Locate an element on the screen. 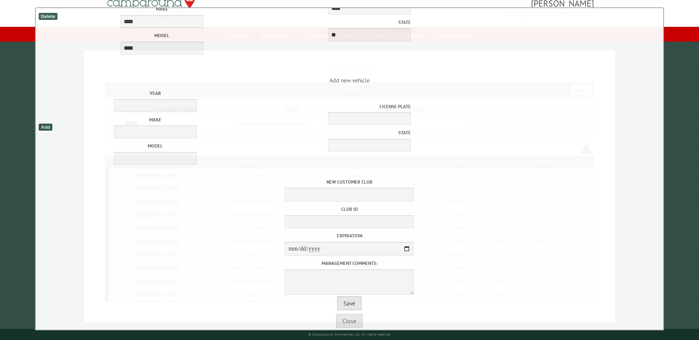 The image size is (699, 340). small: © Campground Commander LLC. All rights reserved. is located at coordinates (350, 334).